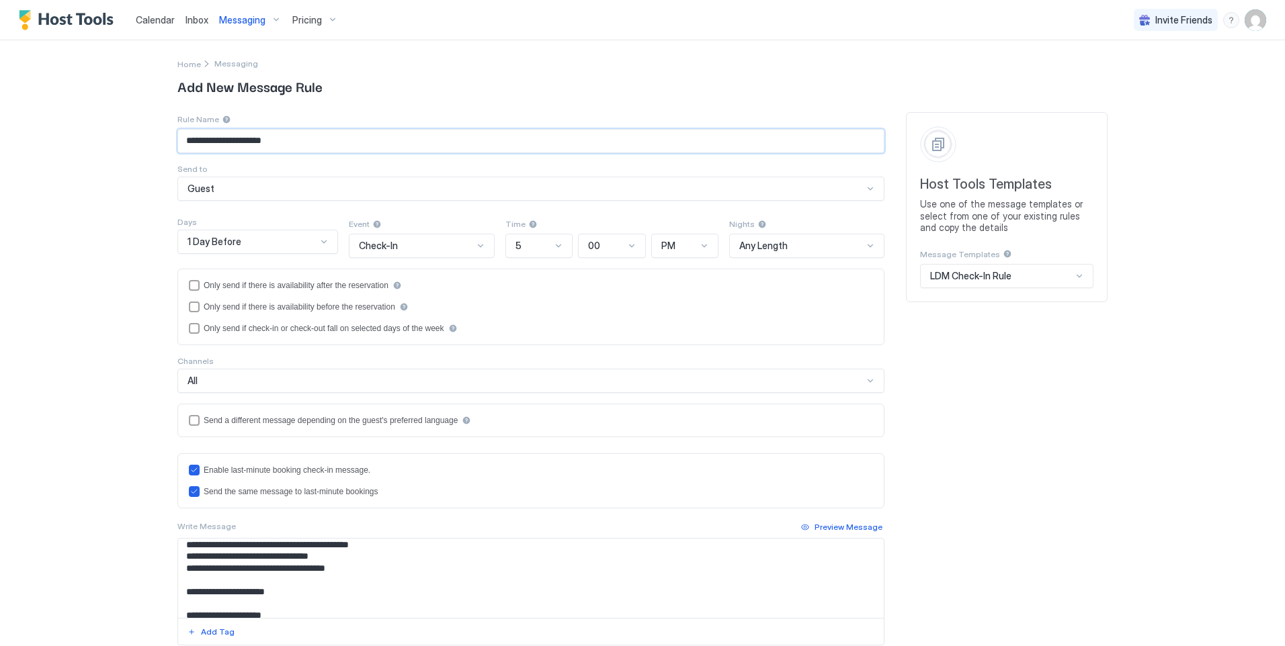  I want to click on a: Host Tools Logo, so click(69, 20).